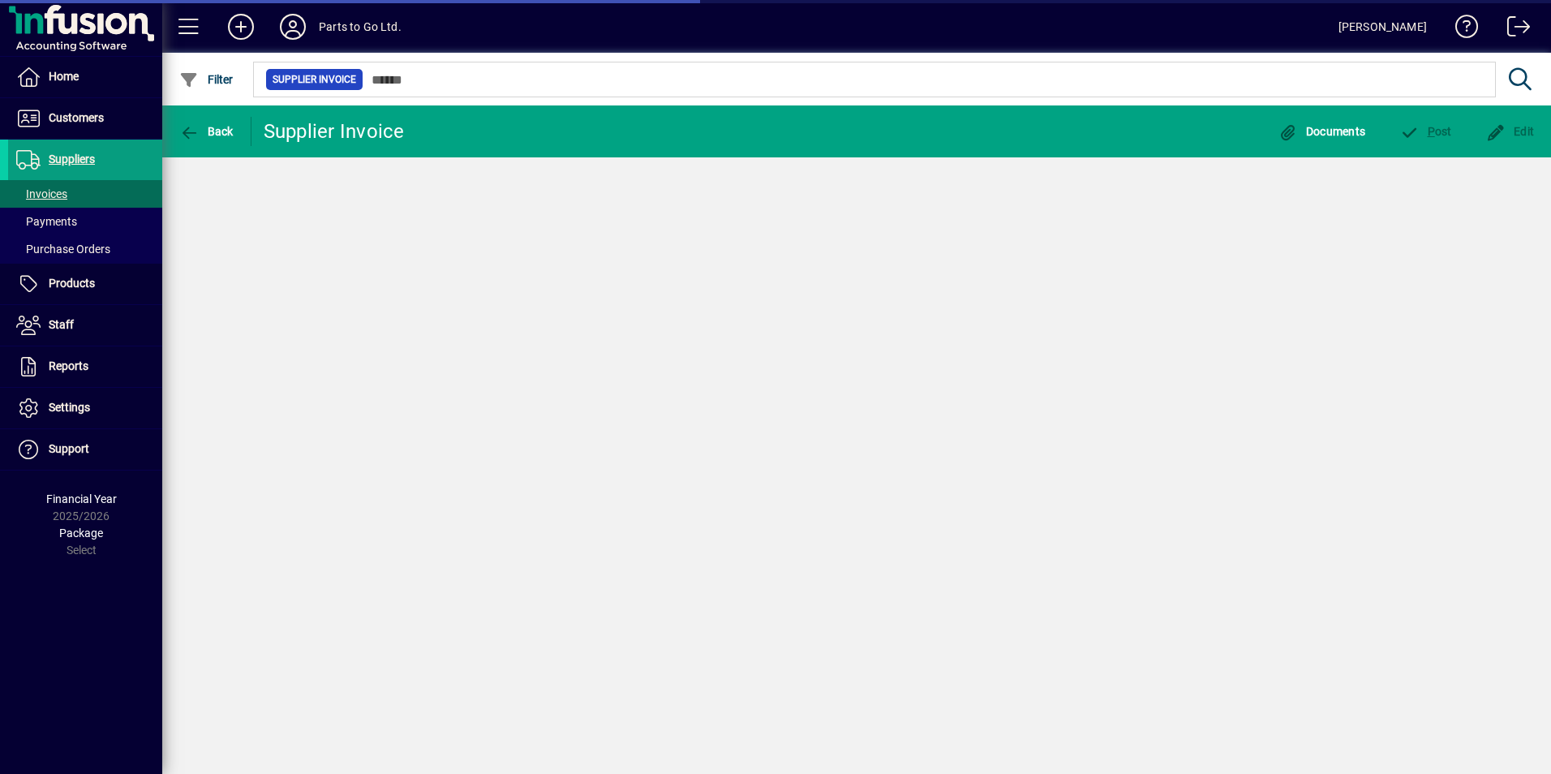 The image size is (1551, 774). Describe the element at coordinates (85, 222) in the screenshot. I see `a: Payments` at that location.